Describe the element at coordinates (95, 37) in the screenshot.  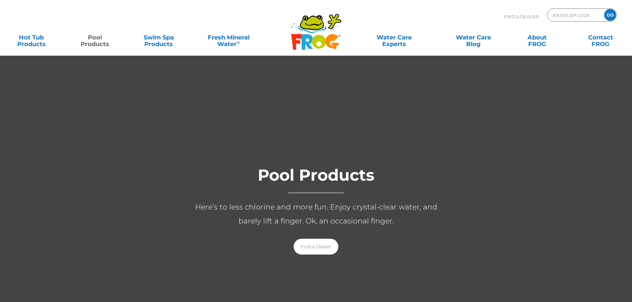
I see `a: PoolProducts` at that location.